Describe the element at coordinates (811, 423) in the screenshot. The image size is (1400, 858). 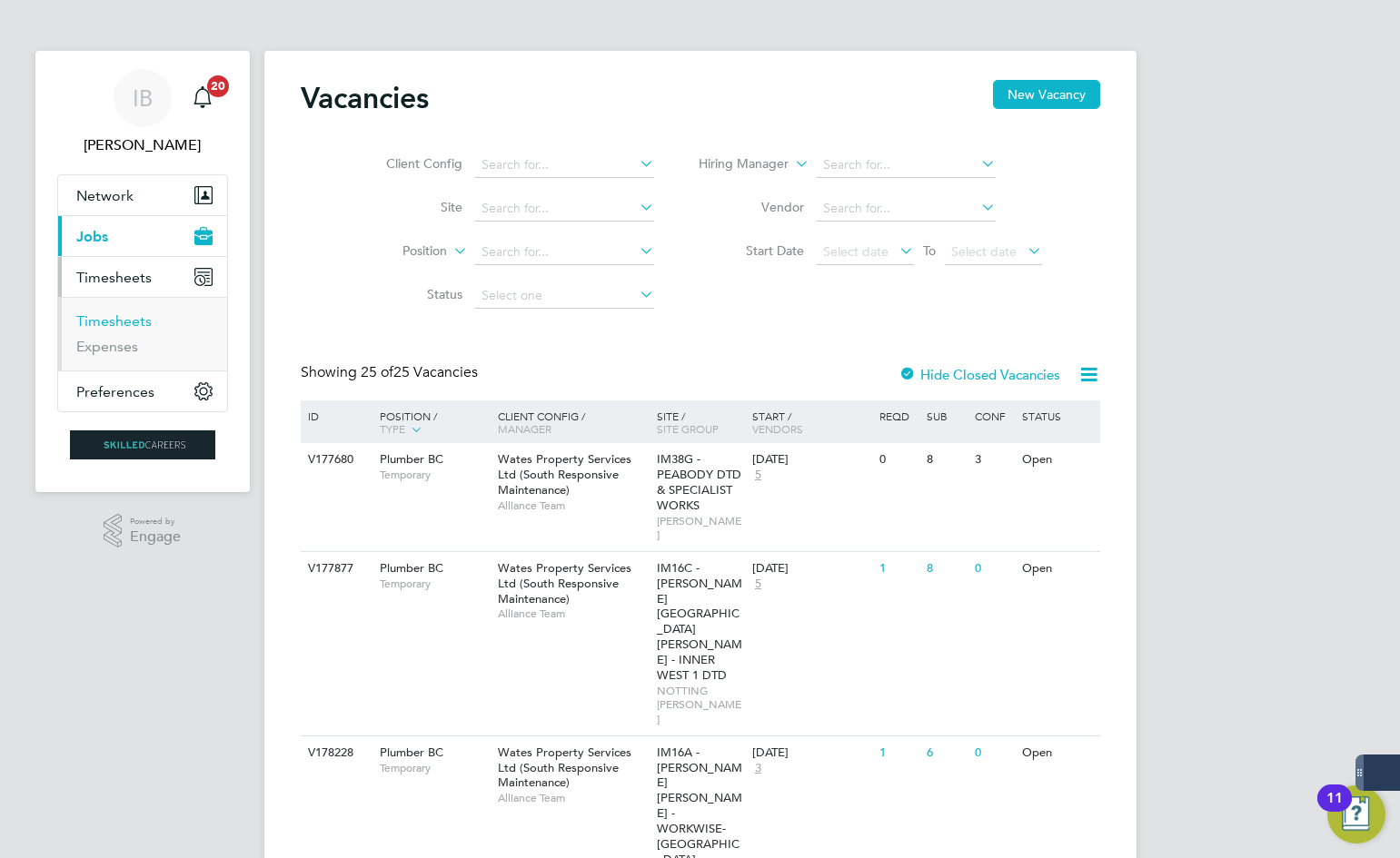
I see `div: Start /` at that location.